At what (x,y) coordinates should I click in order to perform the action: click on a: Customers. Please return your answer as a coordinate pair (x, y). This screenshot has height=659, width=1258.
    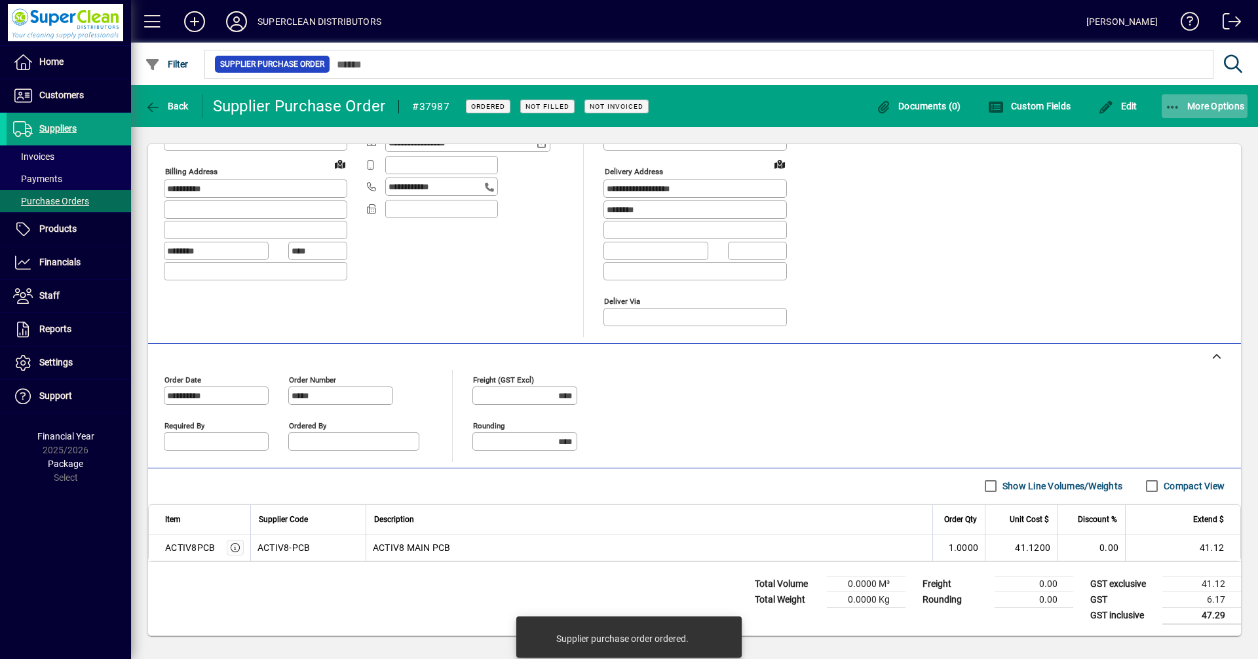
    Looking at the image, I should click on (69, 96).